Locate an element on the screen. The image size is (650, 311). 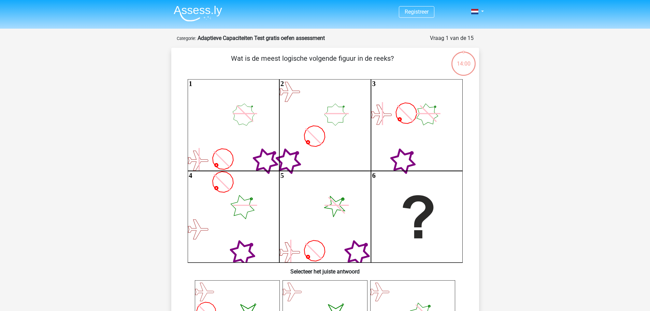
text: 4 is located at coordinates (190, 175).